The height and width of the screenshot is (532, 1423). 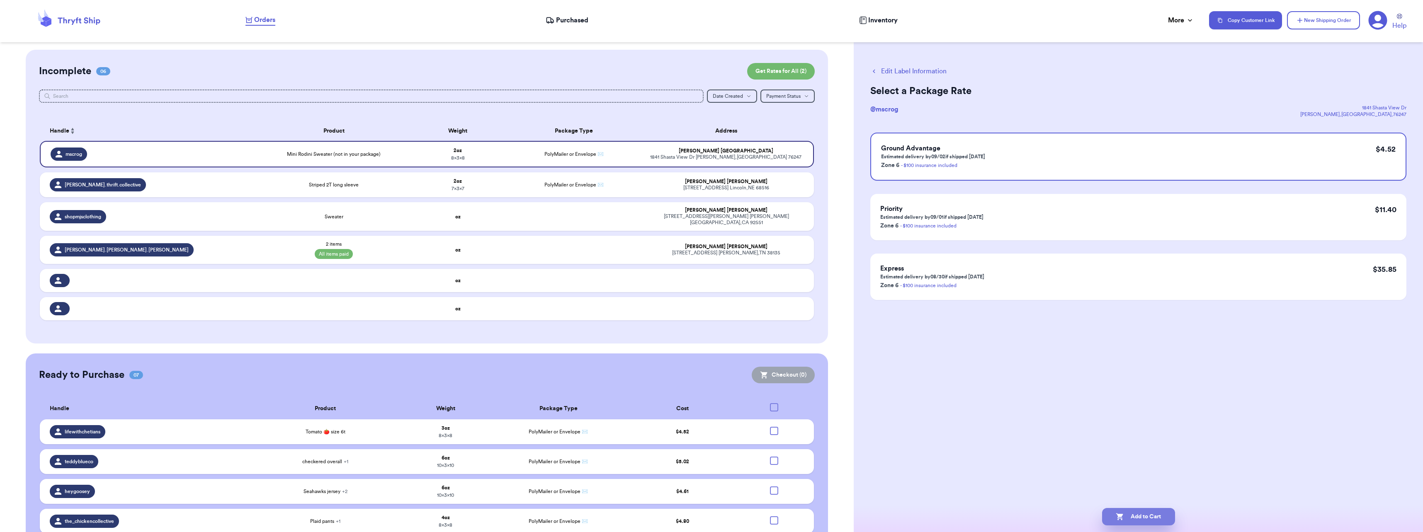 What do you see at coordinates (567, 20) in the screenshot?
I see `a: Purchased` at bounding box center [567, 20].